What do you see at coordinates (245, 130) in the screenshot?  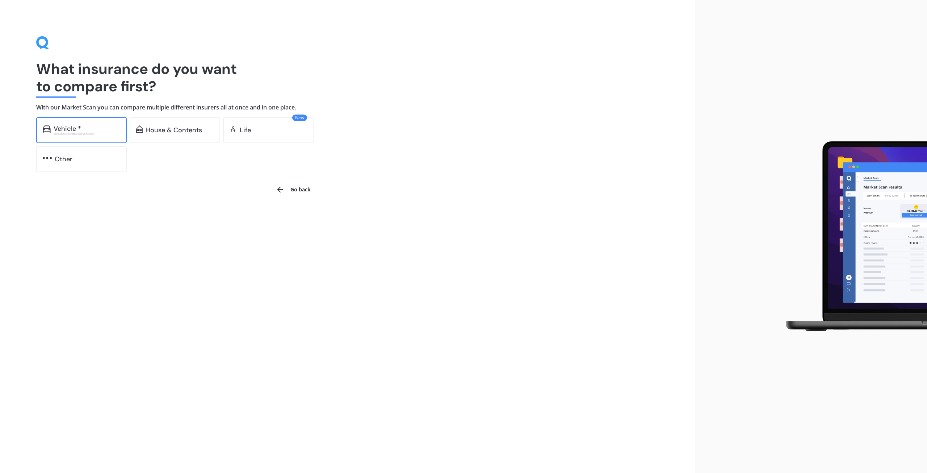 I see `div: Life` at bounding box center [245, 130].